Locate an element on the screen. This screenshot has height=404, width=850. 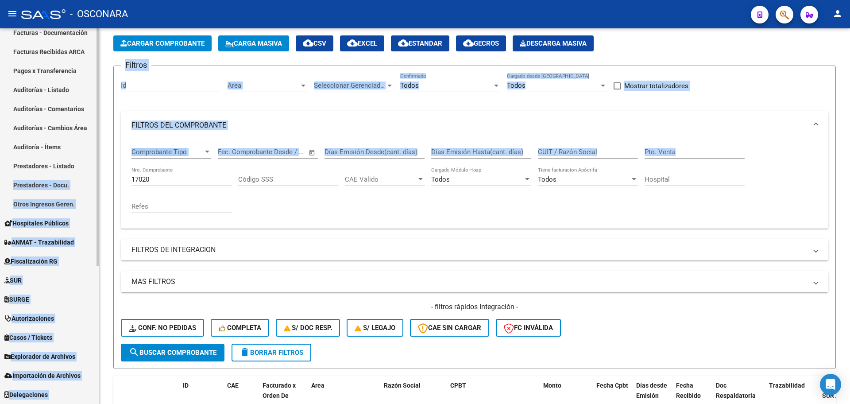
div: FILTROS DEL COMPROBANTE is located at coordinates (475, 184).